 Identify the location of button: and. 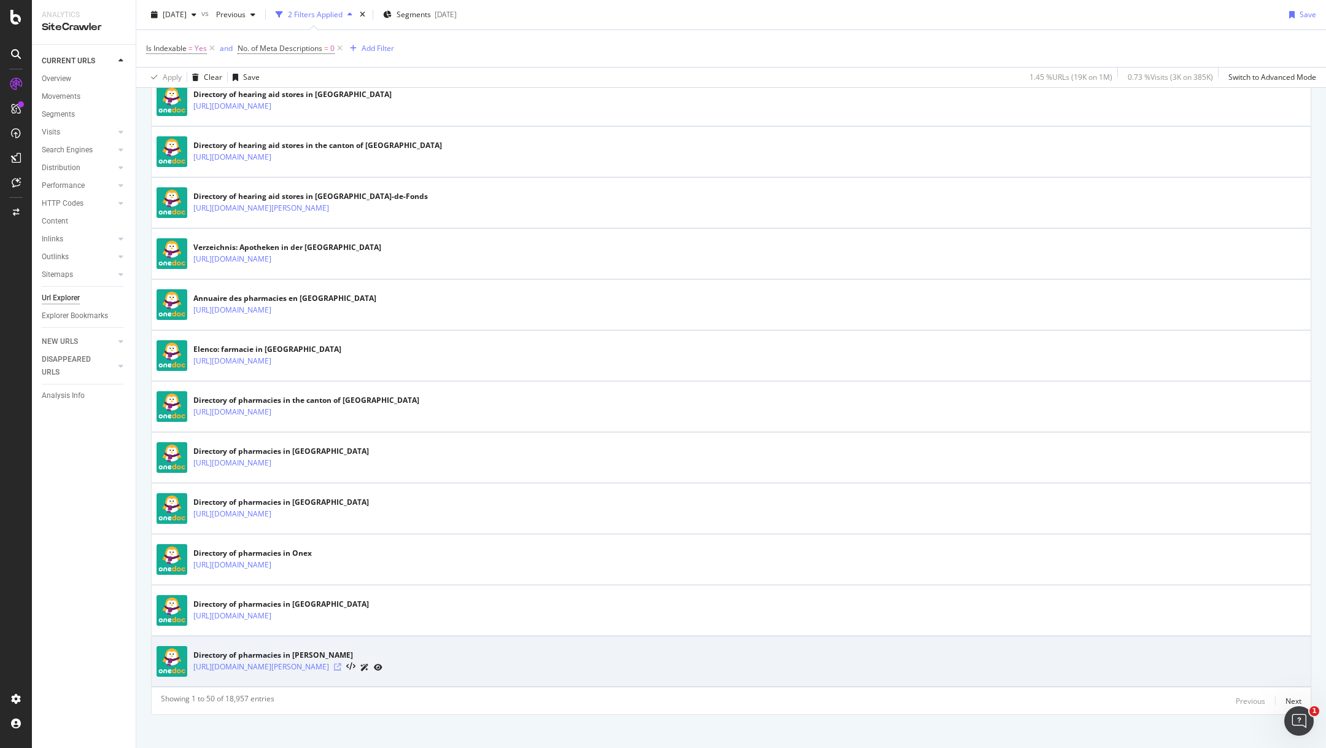
(226, 48).